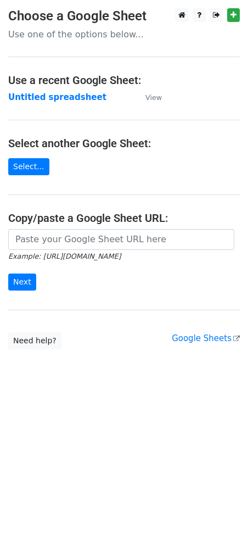  I want to click on a: Untitled spreadsheet, so click(57, 97).